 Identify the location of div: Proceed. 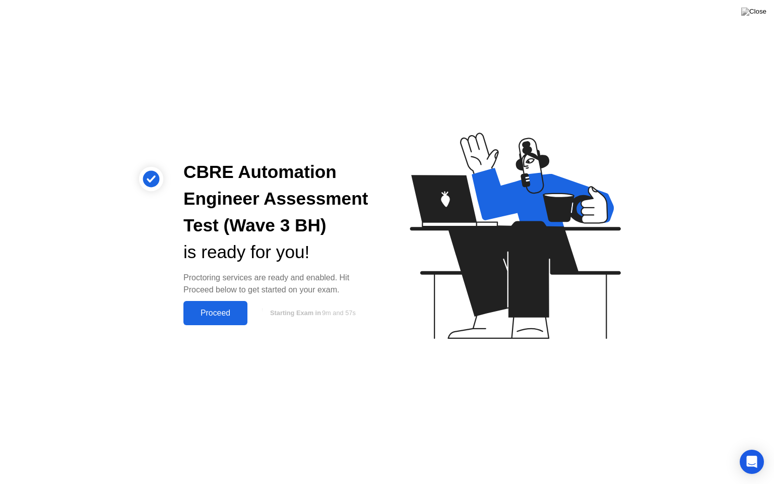
(215, 313).